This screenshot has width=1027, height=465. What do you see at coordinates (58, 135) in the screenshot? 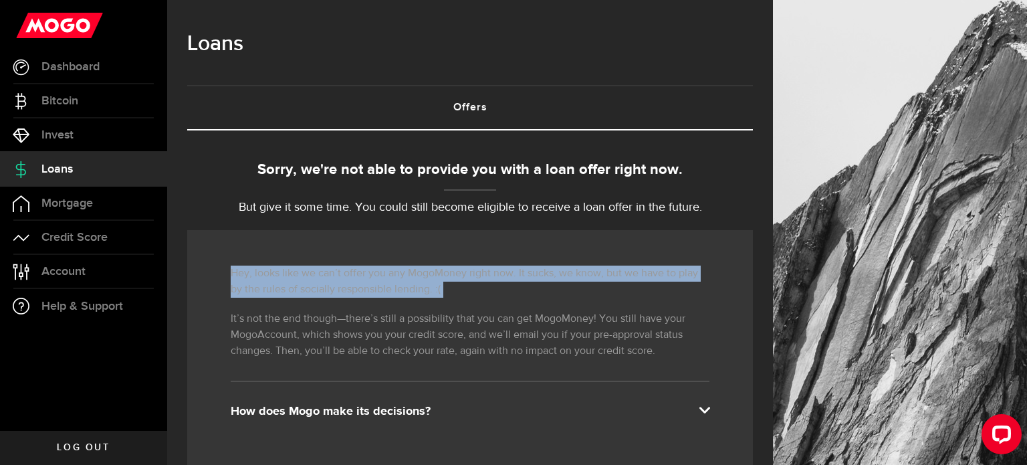
I see `span: Invest` at bounding box center [58, 135].